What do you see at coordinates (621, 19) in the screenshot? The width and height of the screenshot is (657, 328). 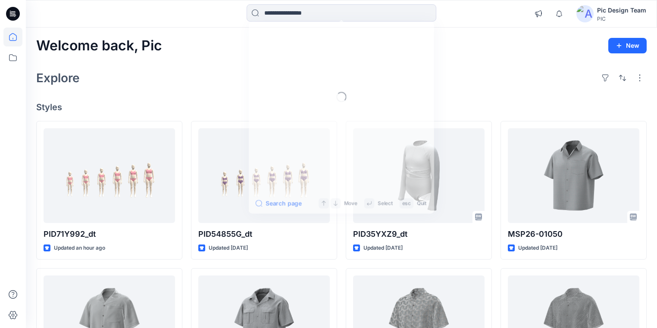 I see `div: PIC` at bounding box center [621, 19].